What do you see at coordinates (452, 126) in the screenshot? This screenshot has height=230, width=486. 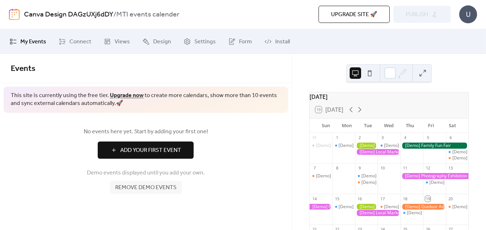 I see `div: Sat` at bounding box center [452, 126].